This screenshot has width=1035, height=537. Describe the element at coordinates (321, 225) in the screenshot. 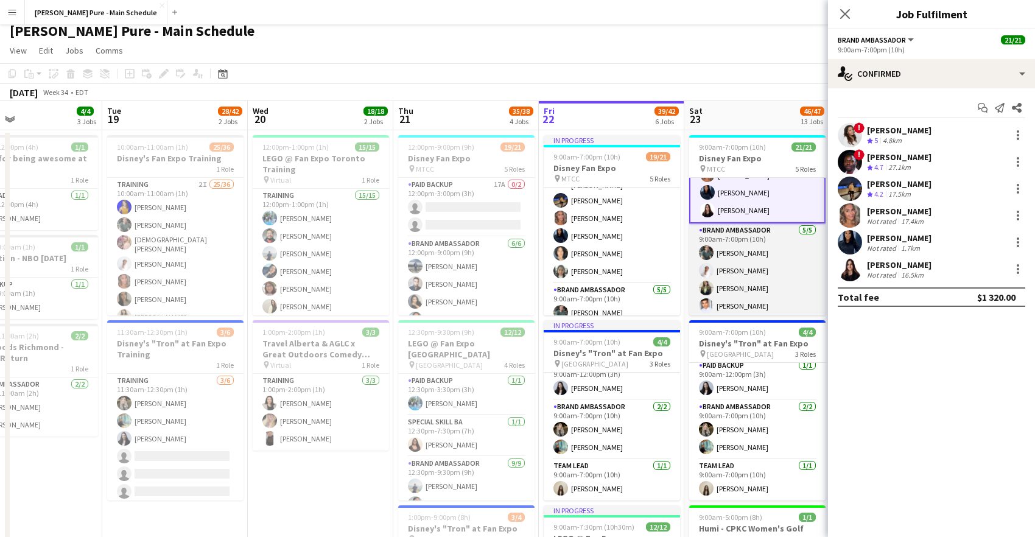

I see `div: 12:00pm-1:00pm (1h)15/15LEGO @ Fan Expo Toronto Training Virtual1 RoleTraining15/1512:00pm-1:00pm...` at that location.